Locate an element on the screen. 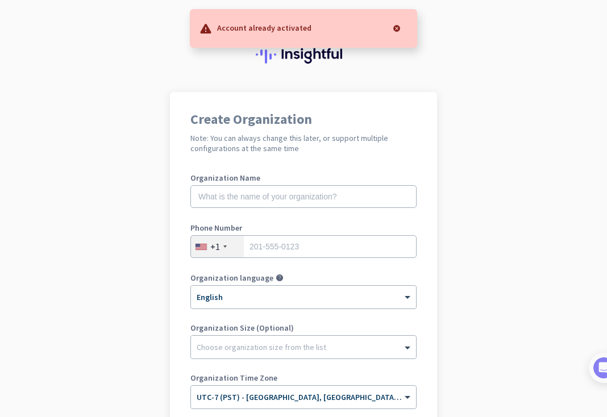  label: Organization Size (Optional) is located at coordinates (303, 328).